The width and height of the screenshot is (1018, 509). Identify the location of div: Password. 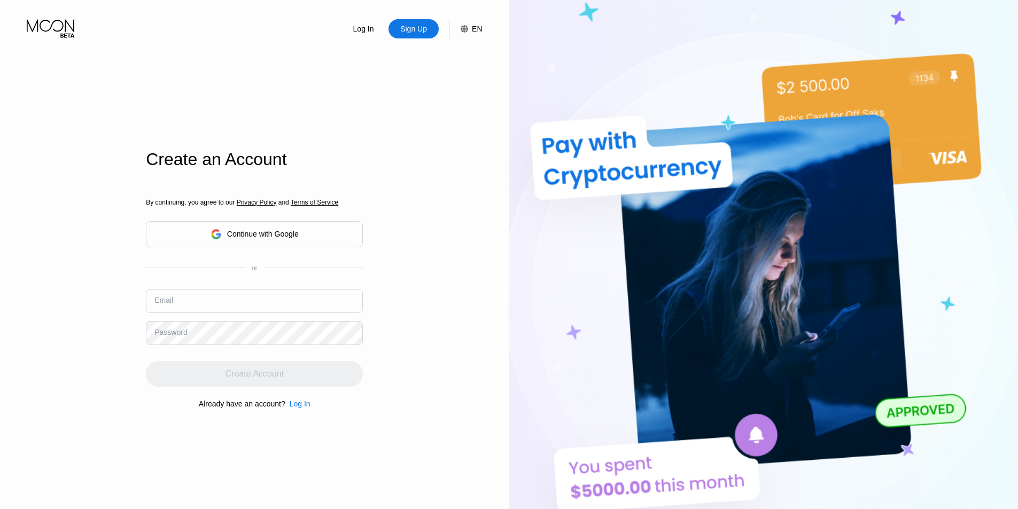
(170, 332).